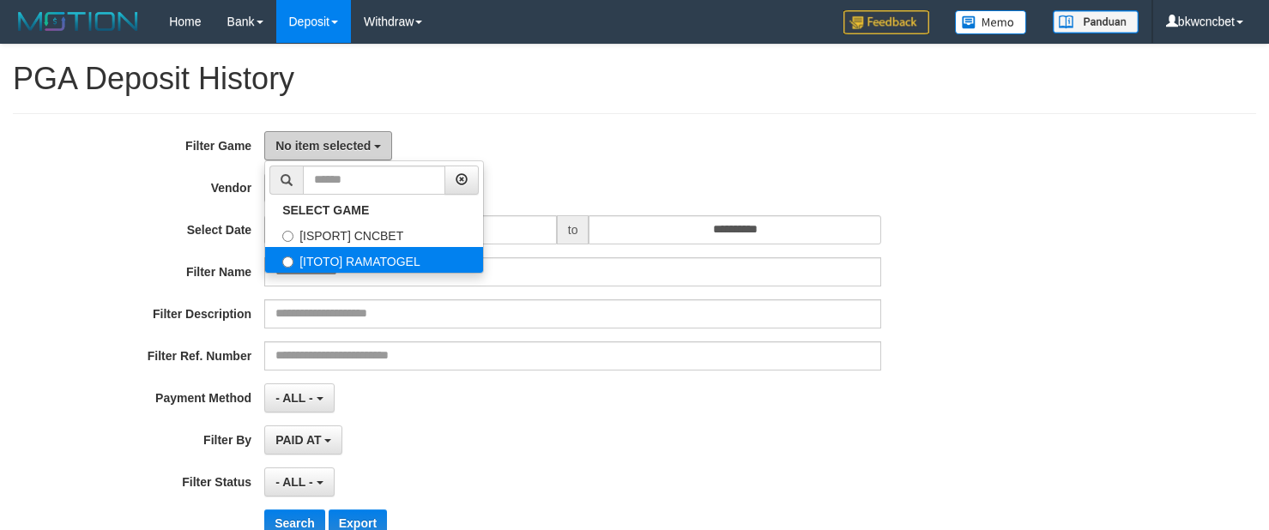  Describe the element at coordinates (573, 230) in the screenshot. I see `span: to` at that location.